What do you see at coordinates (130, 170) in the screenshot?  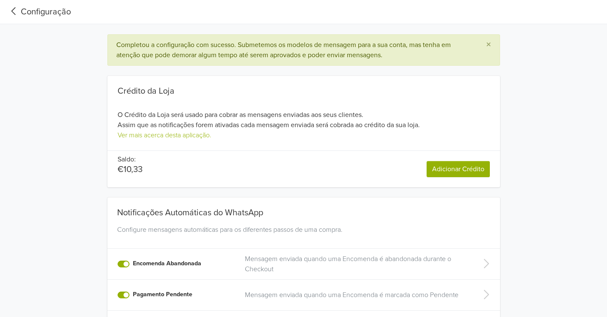 I see `p: €10,33` at bounding box center [130, 170].